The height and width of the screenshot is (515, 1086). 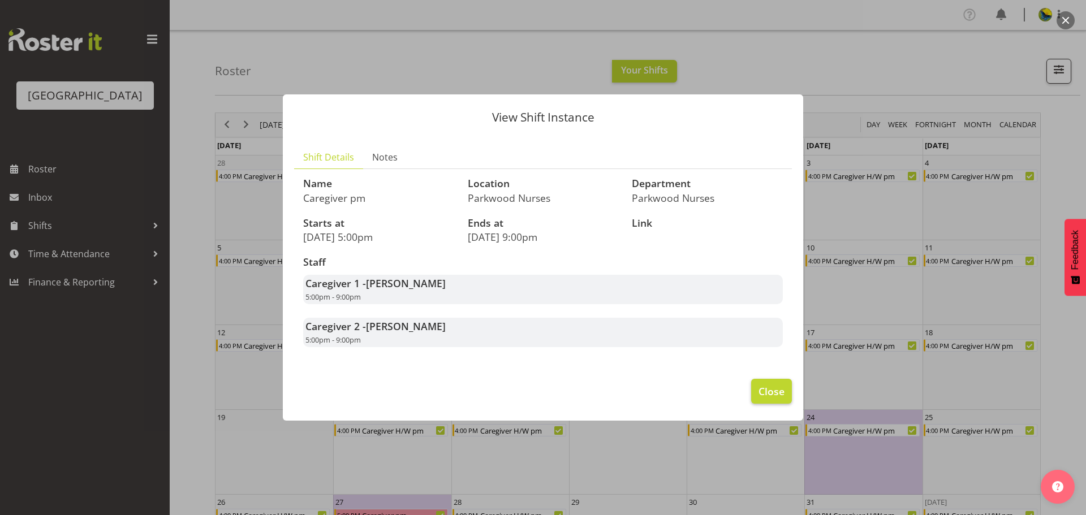 I want to click on h3: Link, so click(x=707, y=223).